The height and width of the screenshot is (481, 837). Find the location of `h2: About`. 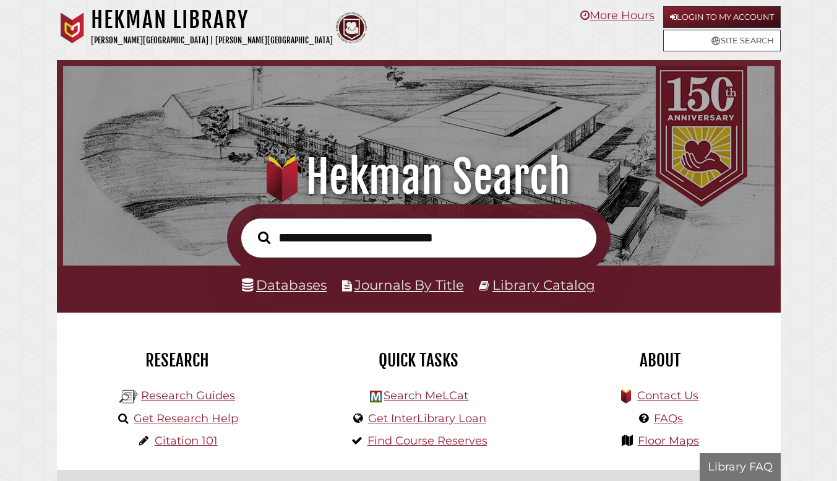

h2: About is located at coordinates (660, 360).